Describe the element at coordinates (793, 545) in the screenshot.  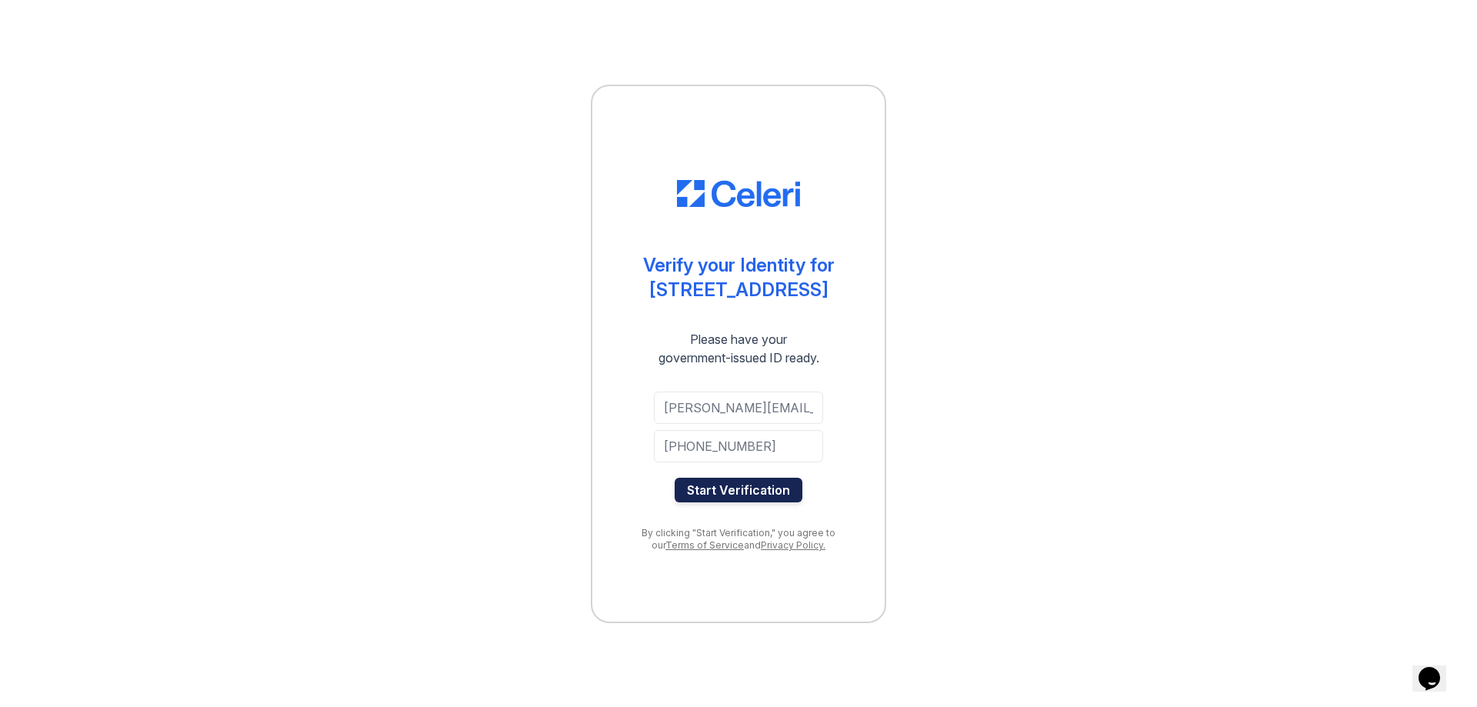
I see `a: Privacy Policy.` at that location.